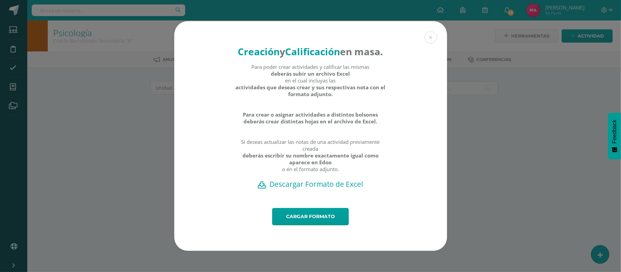  I want to click on h2: Descargar Formato de Excel, so click(310, 184).